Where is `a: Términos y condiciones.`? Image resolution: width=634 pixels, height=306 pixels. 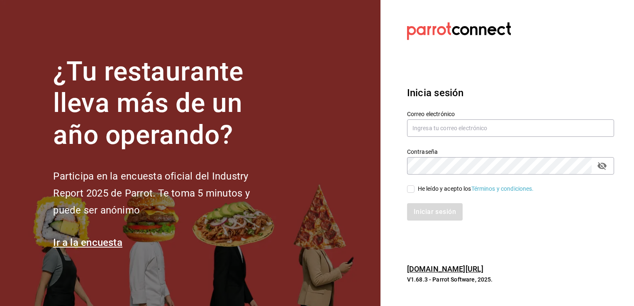
a: Términos y condiciones. is located at coordinates (502, 189).